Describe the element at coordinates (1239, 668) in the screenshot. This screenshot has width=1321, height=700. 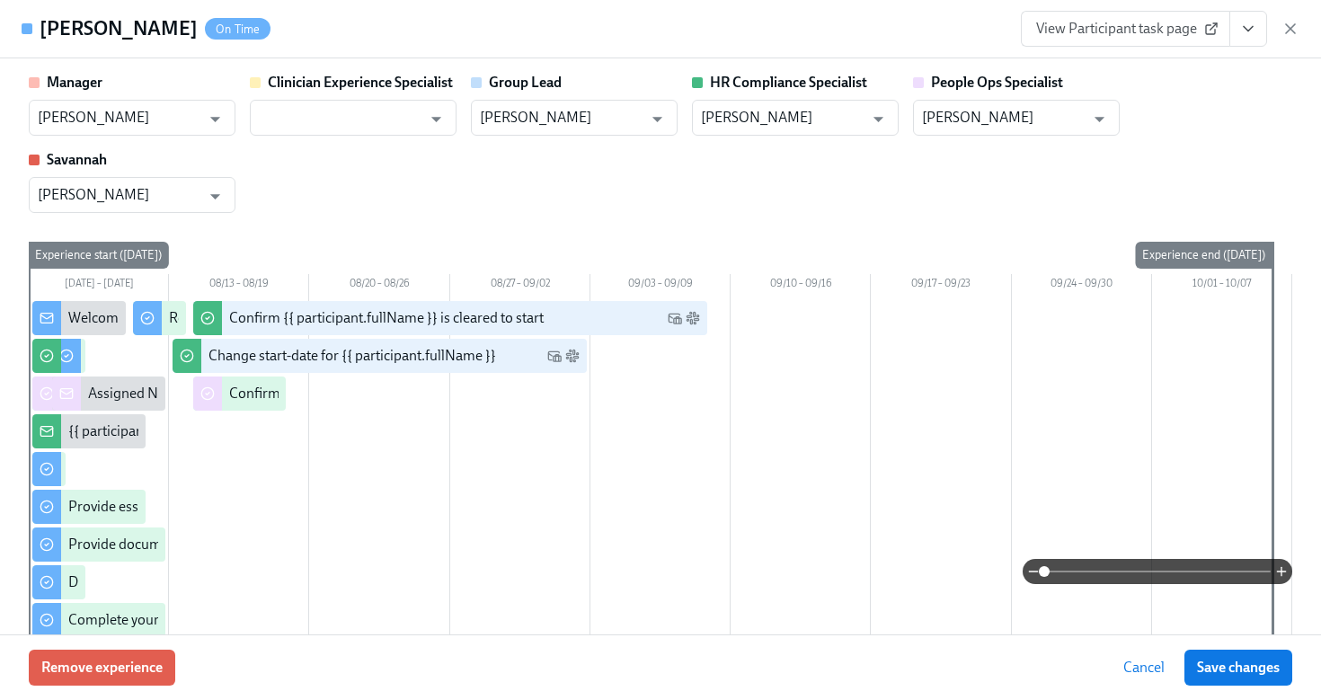
I see `span: Save changes` at that location.